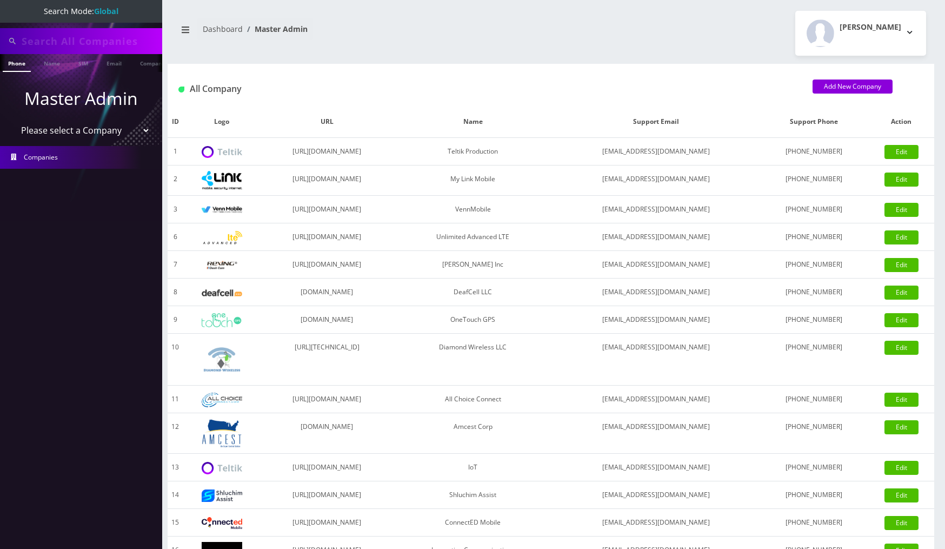 The width and height of the screenshot is (945, 549). Describe the element at coordinates (222, 433) in the screenshot. I see `img: Amcest Corp` at that location.